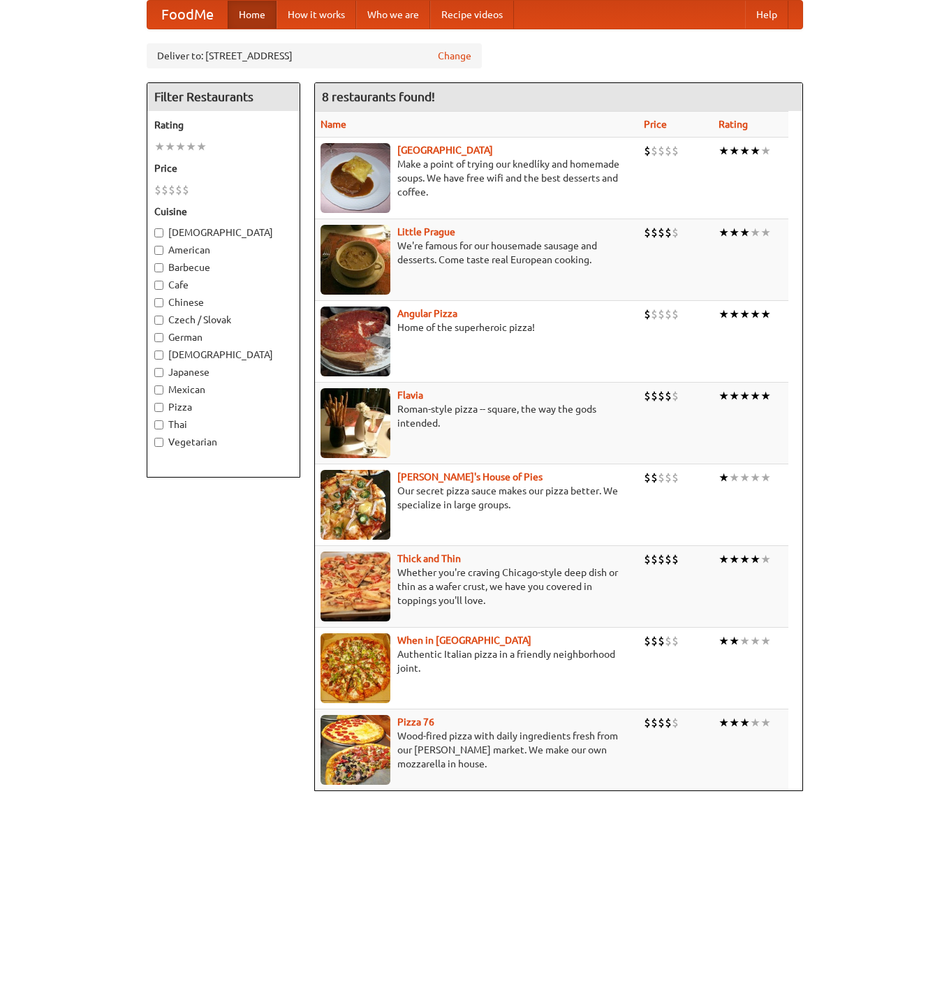  I want to click on input: Japanese, so click(159, 372).